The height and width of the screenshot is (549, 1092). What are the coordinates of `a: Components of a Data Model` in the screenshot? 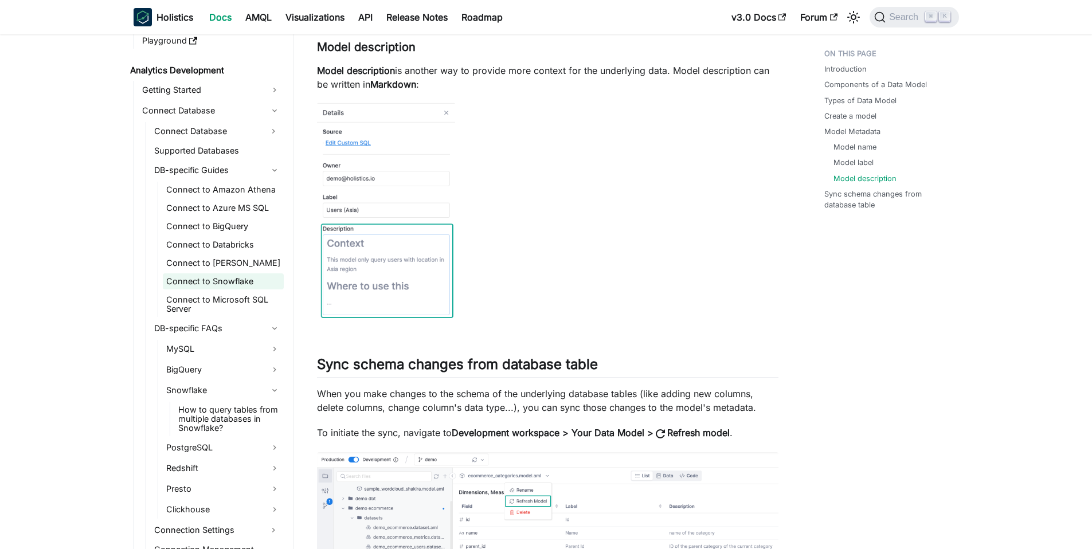 It's located at (876, 84).